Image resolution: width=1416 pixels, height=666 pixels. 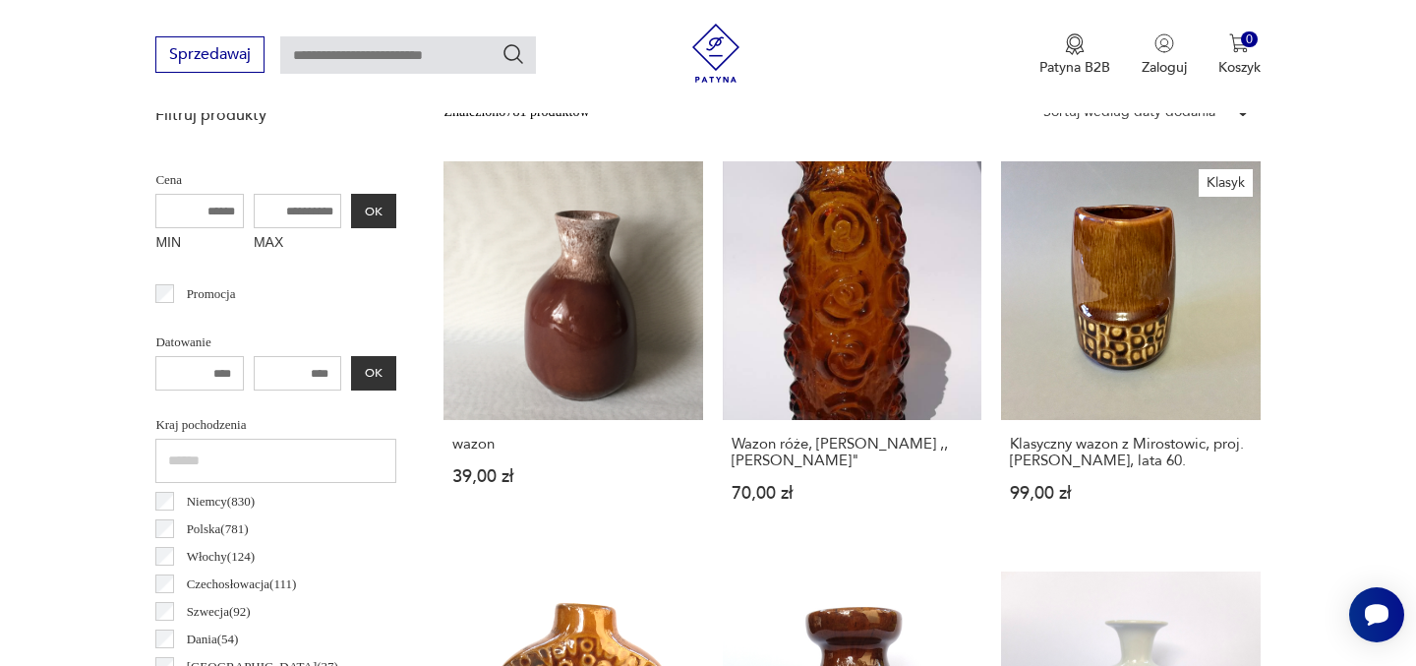 I want to click on p: Cena, so click(x=275, y=180).